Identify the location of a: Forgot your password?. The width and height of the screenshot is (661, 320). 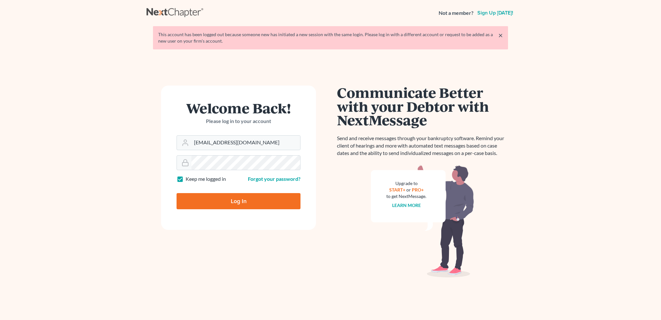
(274, 179).